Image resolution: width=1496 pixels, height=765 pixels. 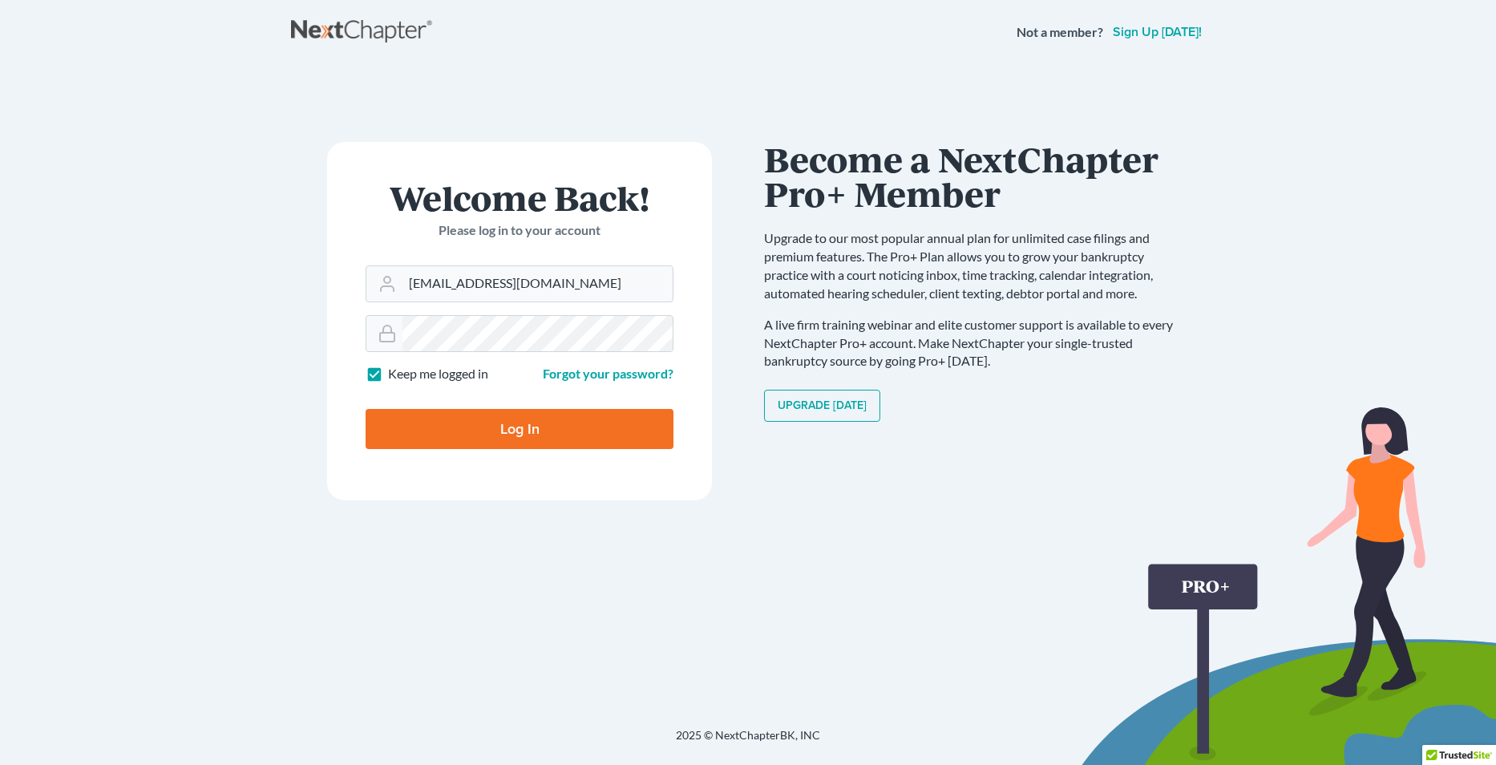 What do you see at coordinates (520, 230) in the screenshot?
I see `p: Please log in to your account` at bounding box center [520, 230].